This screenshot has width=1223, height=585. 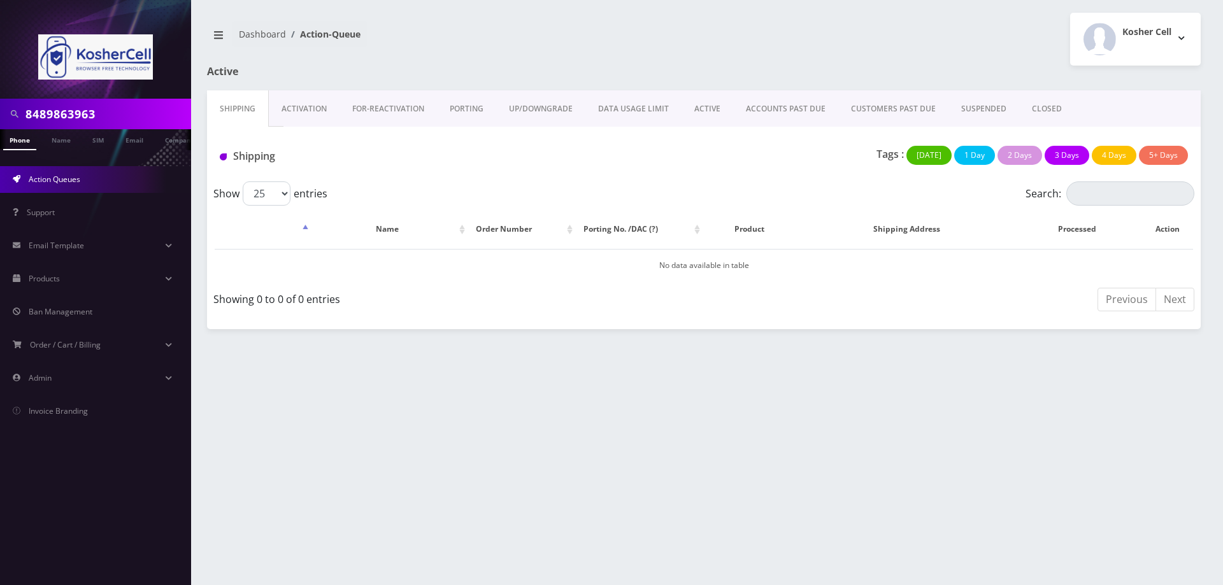 I want to click on a: Company, so click(x=180, y=139).